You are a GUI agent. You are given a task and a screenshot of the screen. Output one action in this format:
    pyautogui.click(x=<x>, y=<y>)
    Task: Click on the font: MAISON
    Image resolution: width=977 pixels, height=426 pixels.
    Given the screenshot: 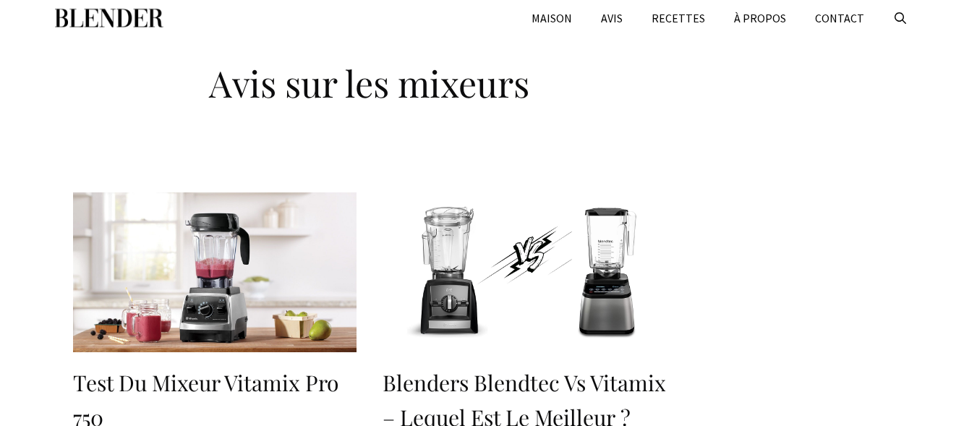 What is the action you would take?
    pyautogui.click(x=552, y=18)
    